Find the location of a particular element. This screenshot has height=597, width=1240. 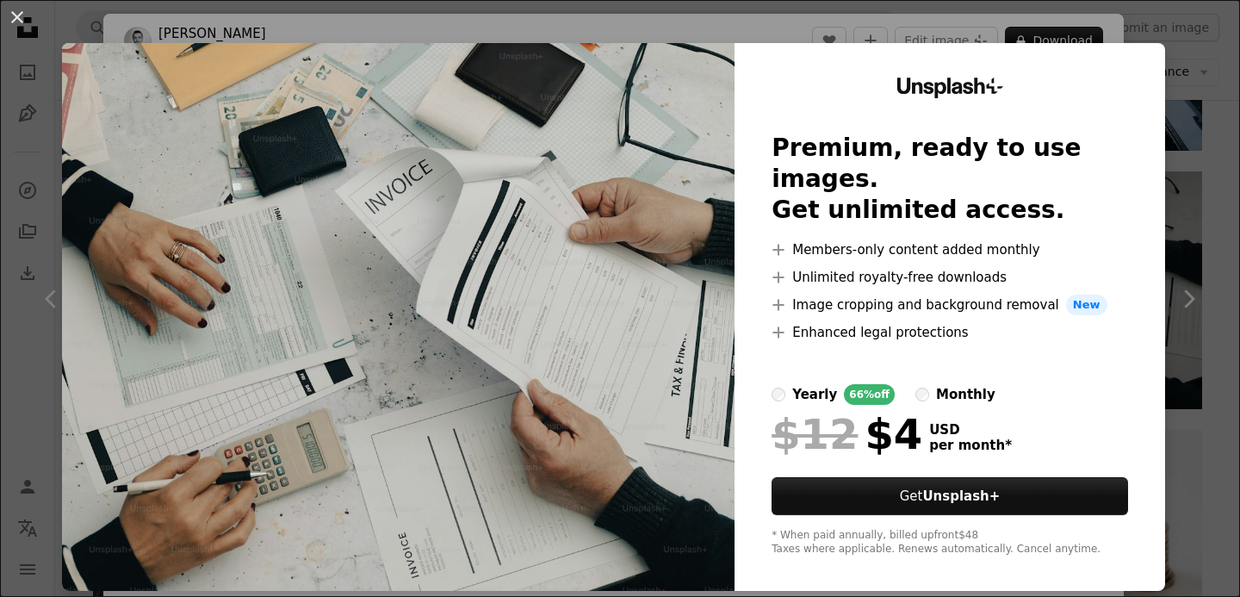

div: monthly is located at coordinates (965, 394).